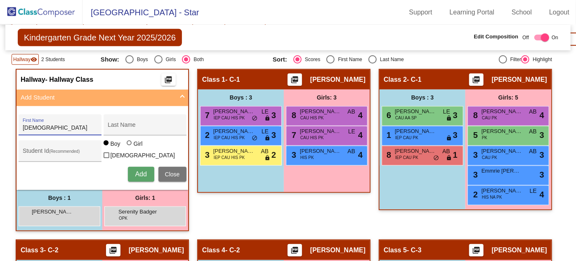 This screenshot has height=261, width=576. I want to click on span: 6, so click(388, 115).